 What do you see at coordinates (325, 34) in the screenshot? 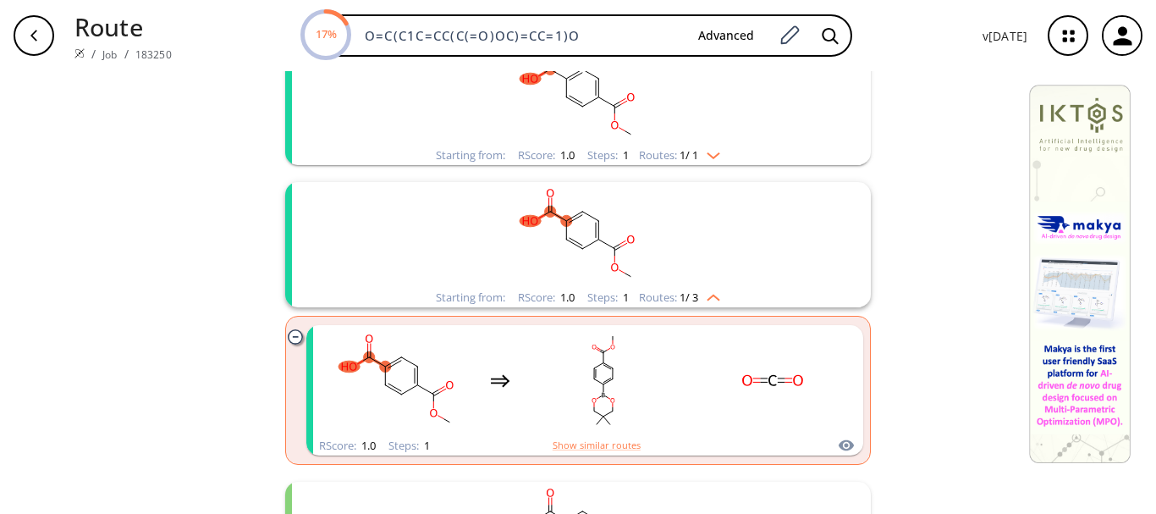
I see `text: 17%` at bounding box center [325, 34].